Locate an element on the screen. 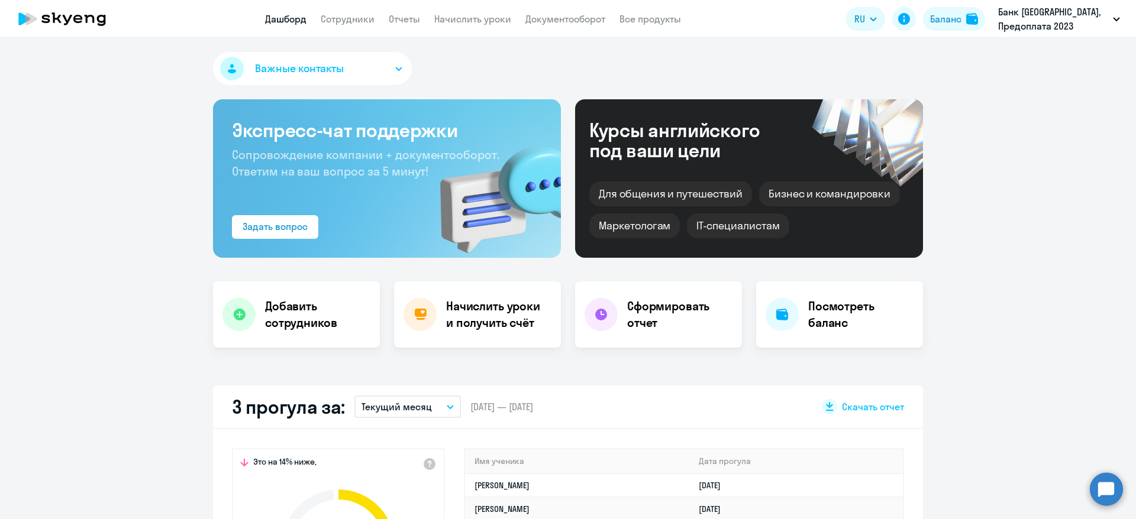 The height and width of the screenshot is (519, 1136). div: Курсы английского под ваши цели is located at coordinates (690, 140).